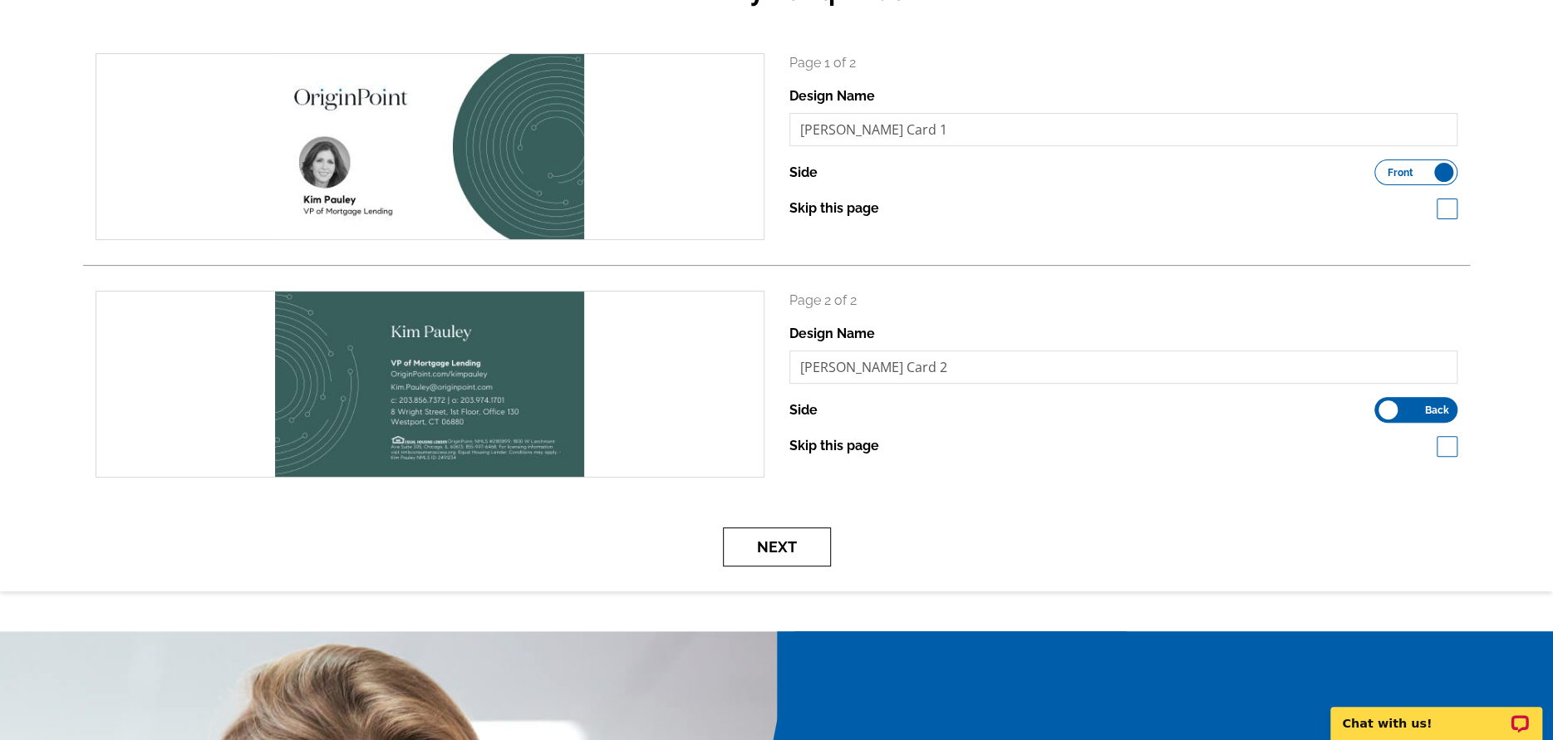 The height and width of the screenshot is (740, 1553). What do you see at coordinates (1436, 411) in the screenshot?
I see `span: Back` at bounding box center [1436, 411].